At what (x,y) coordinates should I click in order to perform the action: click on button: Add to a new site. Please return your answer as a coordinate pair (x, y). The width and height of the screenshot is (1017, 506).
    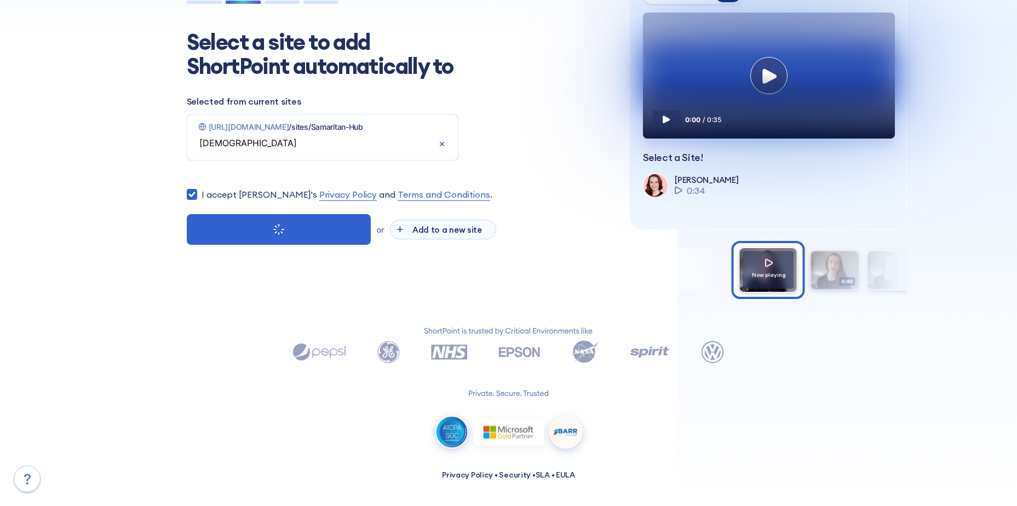
    Looking at the image, I should click on (443, 230).